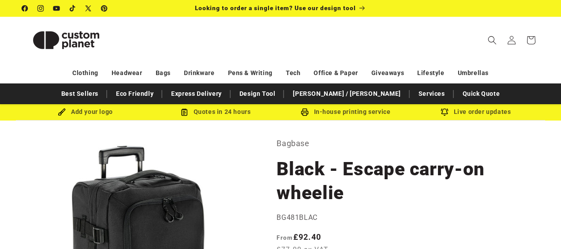 The width and height of the screenshot is (561, 249). I want to click on a: Design Tool, so click(257, 93).